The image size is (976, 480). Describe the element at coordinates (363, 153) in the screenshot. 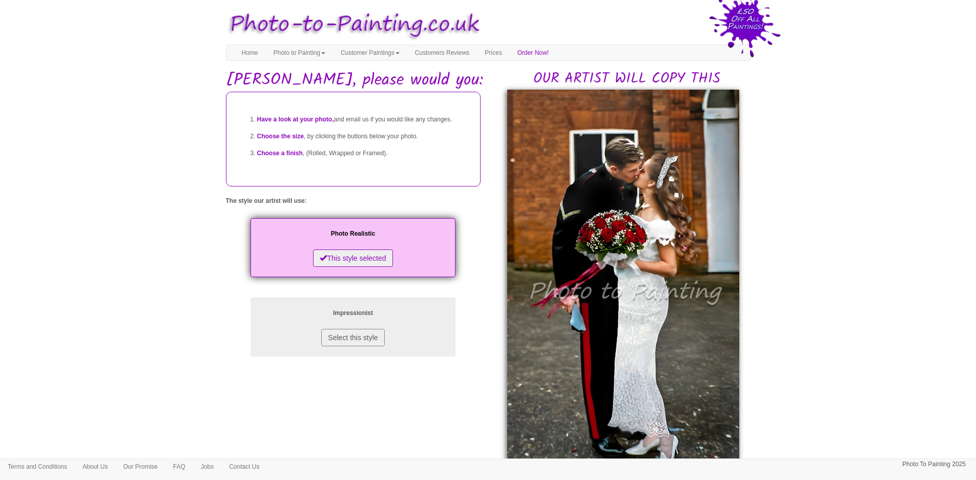

I see `li: , (Rolled, Wrapped or Framed).` at that location.